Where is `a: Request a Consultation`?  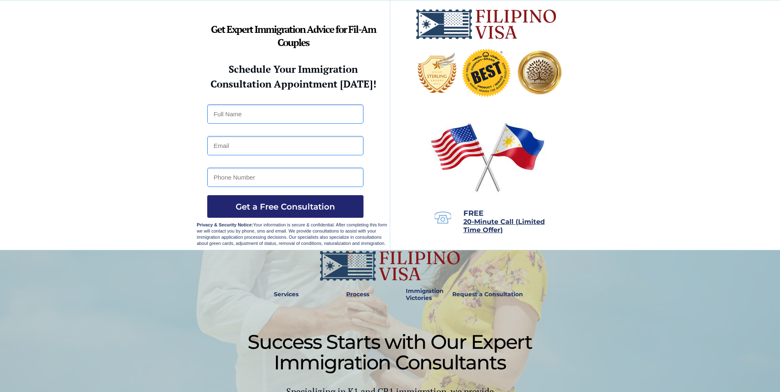
a: Request a Consultation is located at coordinates (488, 295).